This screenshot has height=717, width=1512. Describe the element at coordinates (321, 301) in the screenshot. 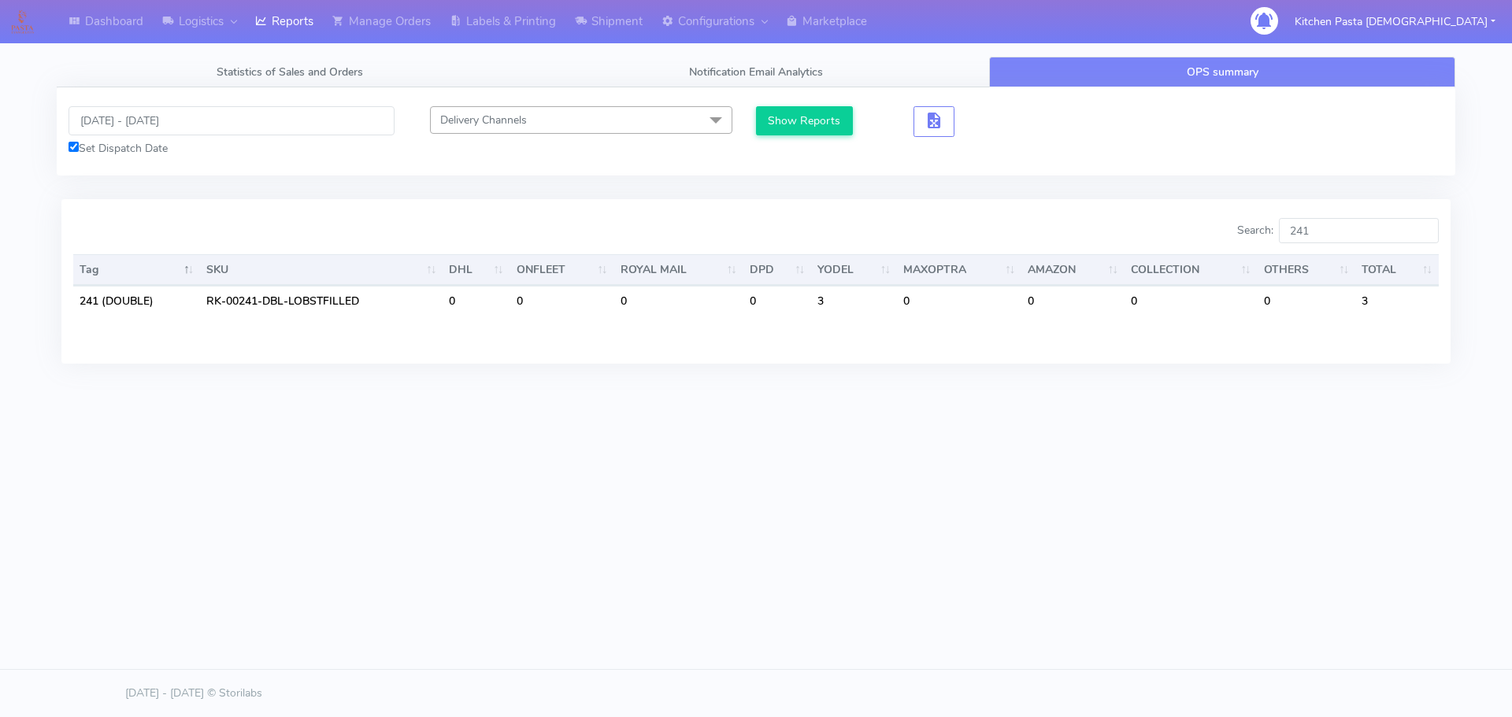

I see `td: RK-00241-DBL-LOBSTFILLED` at that location.